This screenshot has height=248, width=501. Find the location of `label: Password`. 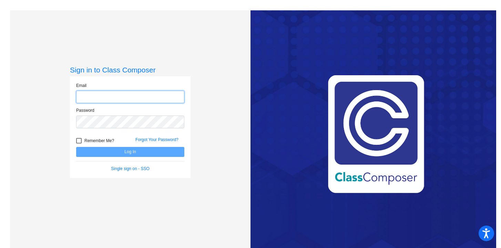

label: Password is located at coordinates (85, 110).